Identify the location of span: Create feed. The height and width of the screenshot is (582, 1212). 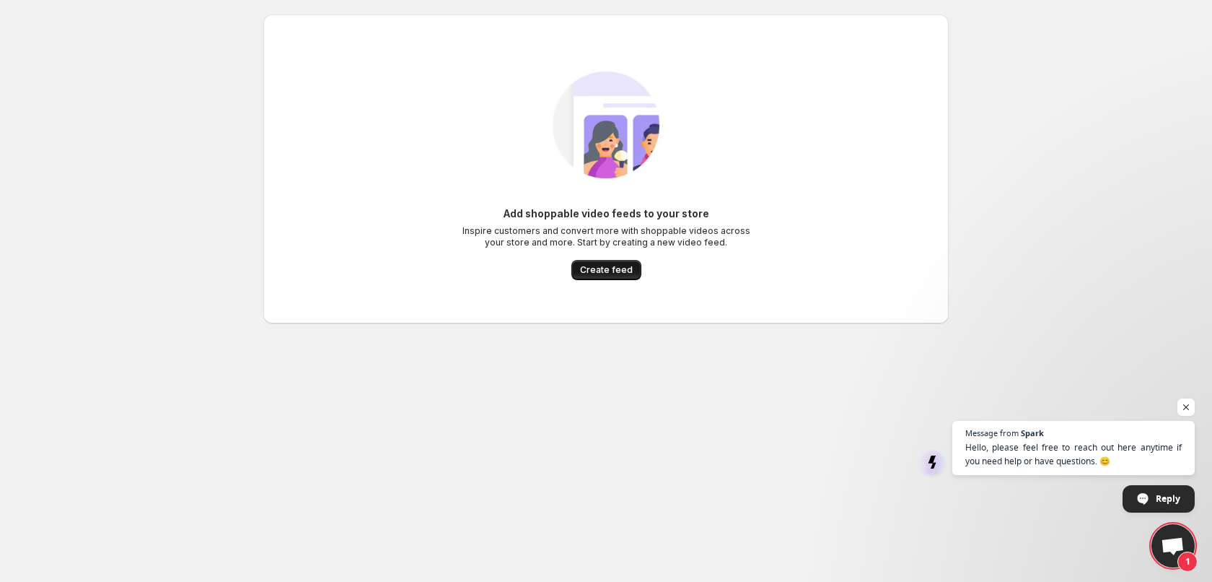
(606, 270).